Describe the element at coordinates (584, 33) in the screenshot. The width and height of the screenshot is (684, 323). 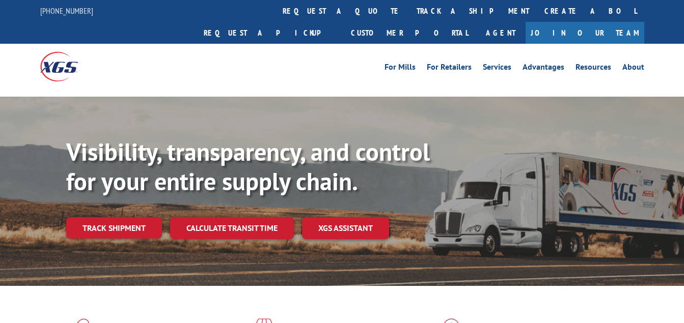
I see `a: Join Our Team` at that location.